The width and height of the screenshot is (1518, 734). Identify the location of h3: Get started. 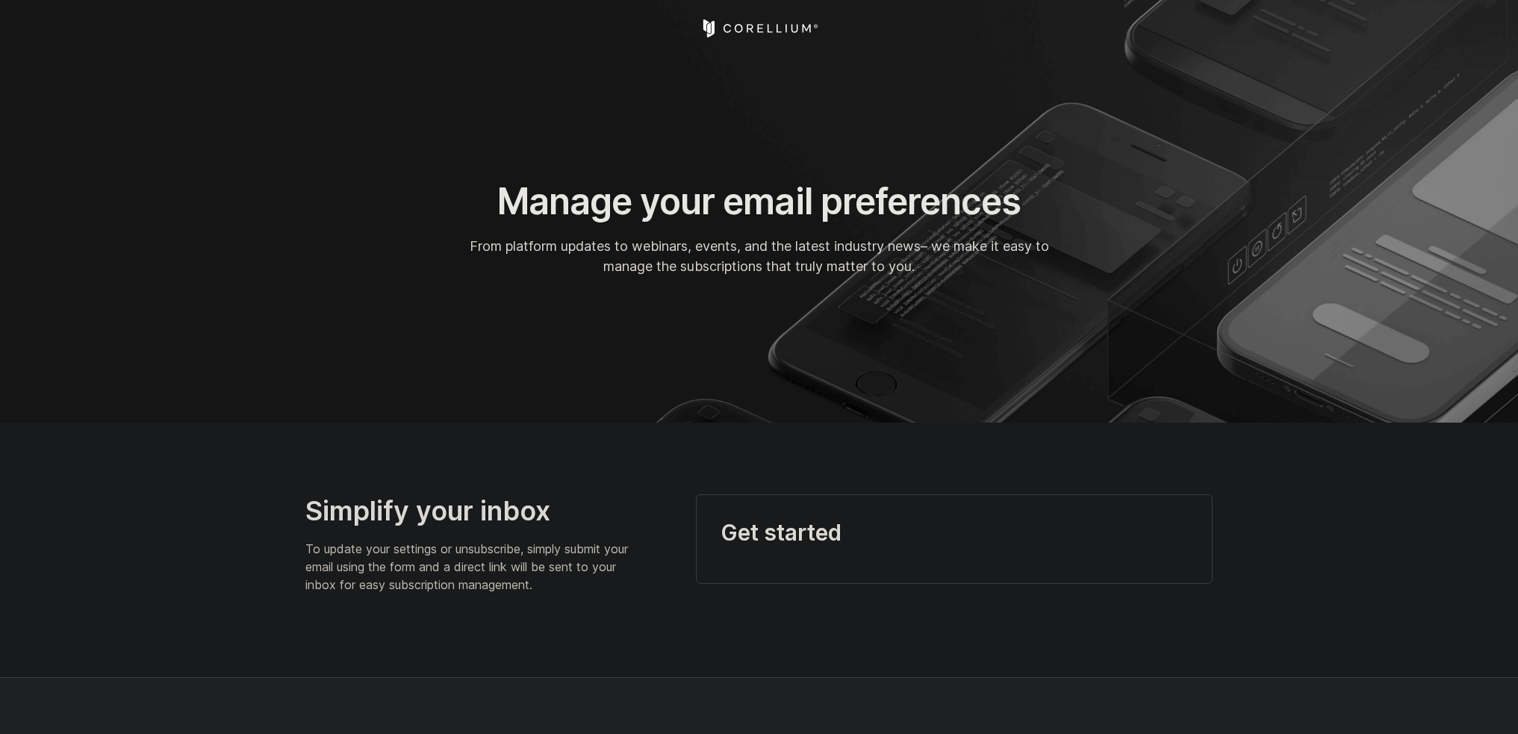
(954, 533).